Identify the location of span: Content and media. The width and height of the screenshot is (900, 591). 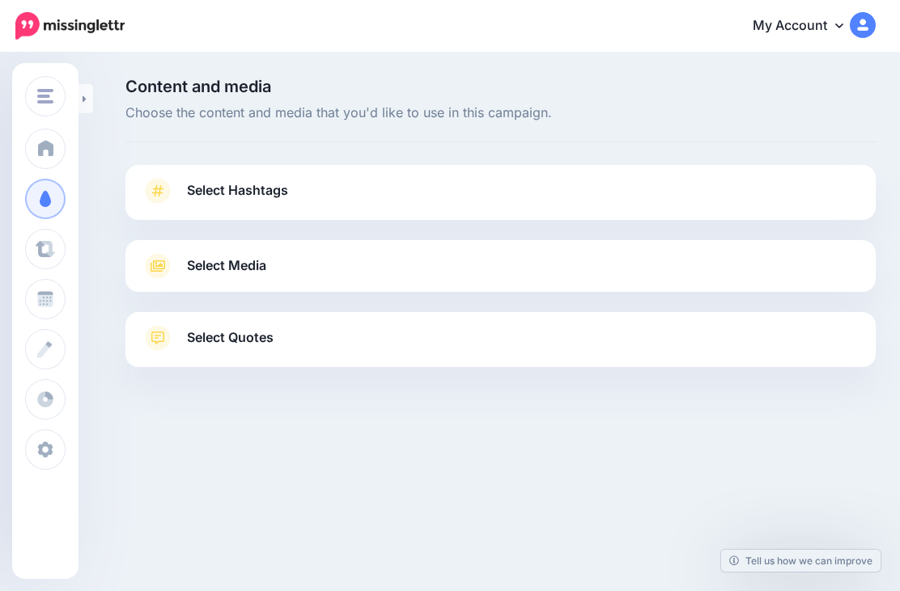
(500, 87).